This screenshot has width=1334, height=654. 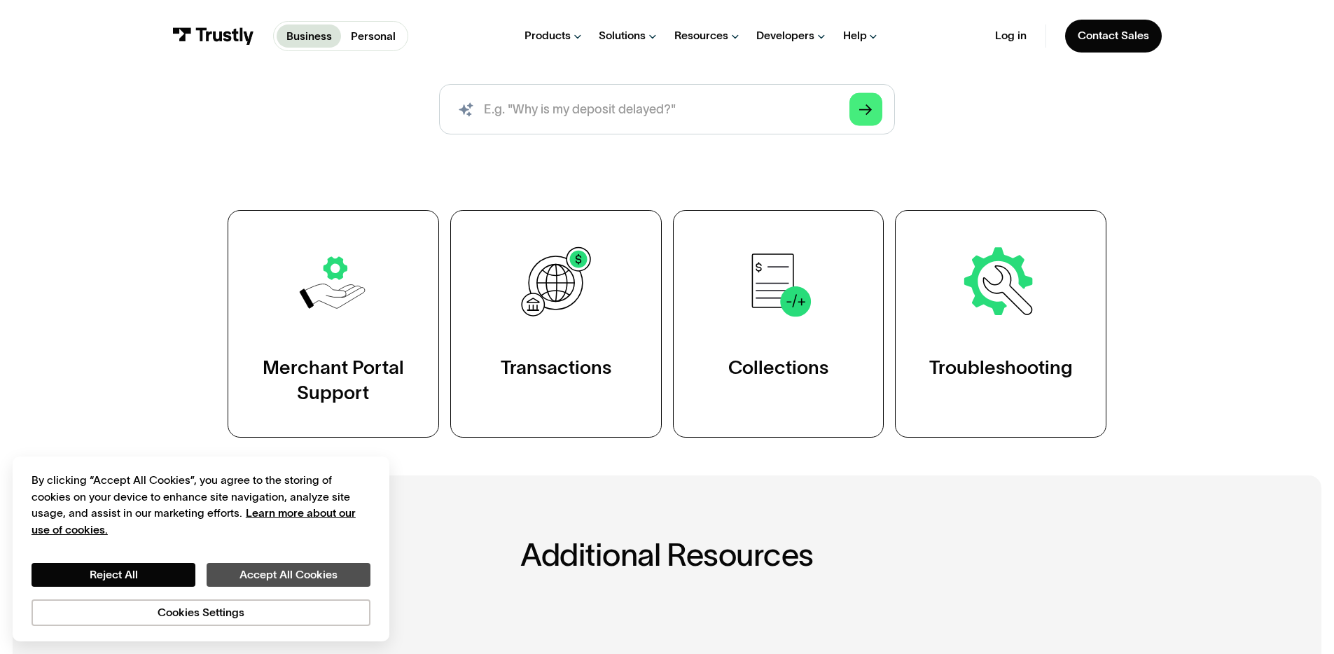 I want to click on button: Cookies Settings, so click(x=201, y=613).